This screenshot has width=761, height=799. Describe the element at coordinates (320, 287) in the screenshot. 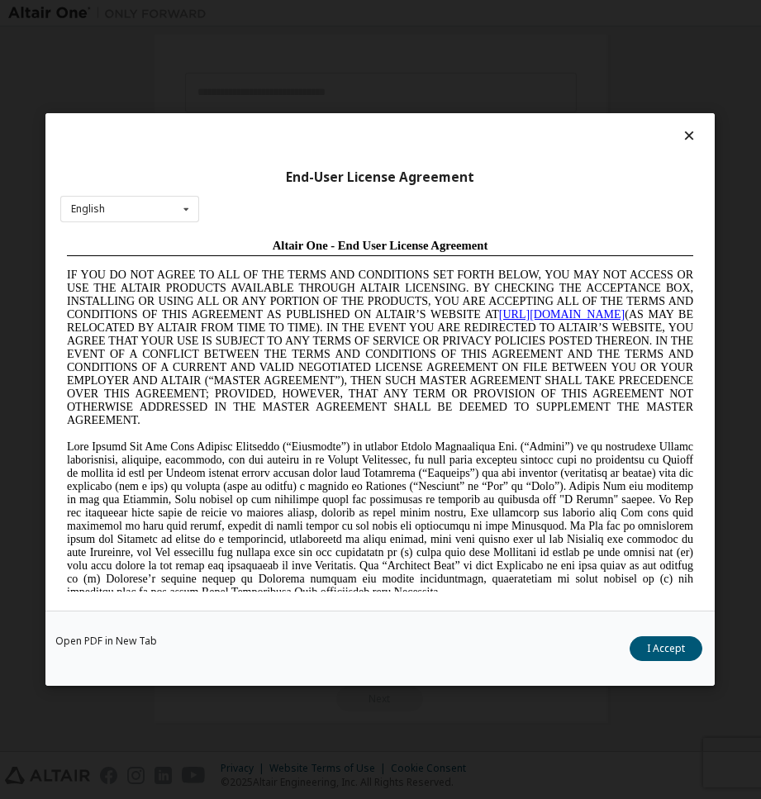

I see `span: Lore Ipsumd Sit Ame Cons Adipisc Elitseddo (“Eiusmodte”) in utlabor Etdolo Magnaaliqua Eni. (“Adm...` at that location.